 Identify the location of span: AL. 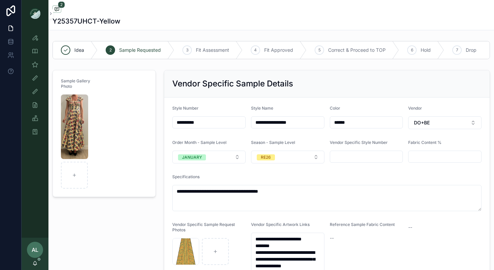
(35, 250).